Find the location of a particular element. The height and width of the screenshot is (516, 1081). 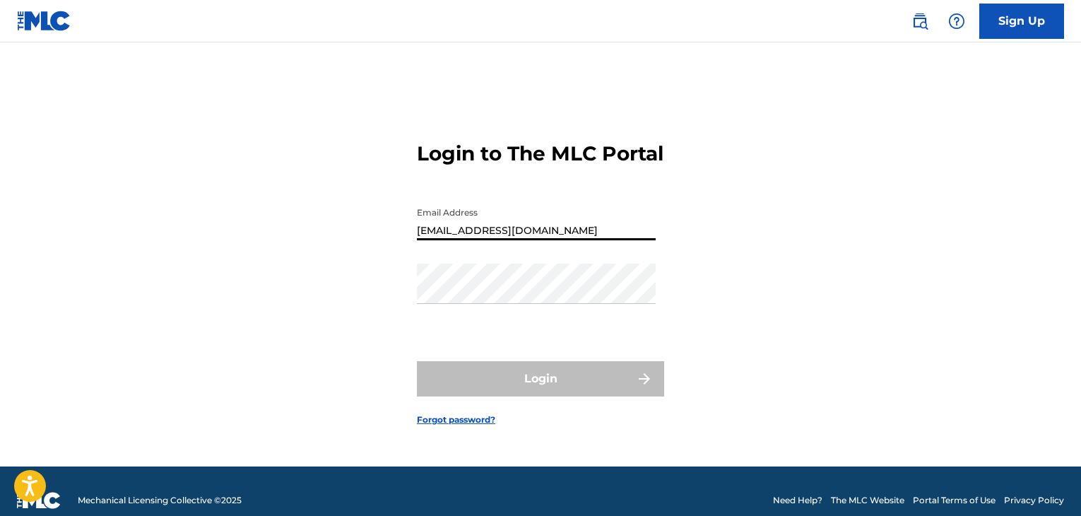

img: MLC Logo is located at coordinates (44, 20).